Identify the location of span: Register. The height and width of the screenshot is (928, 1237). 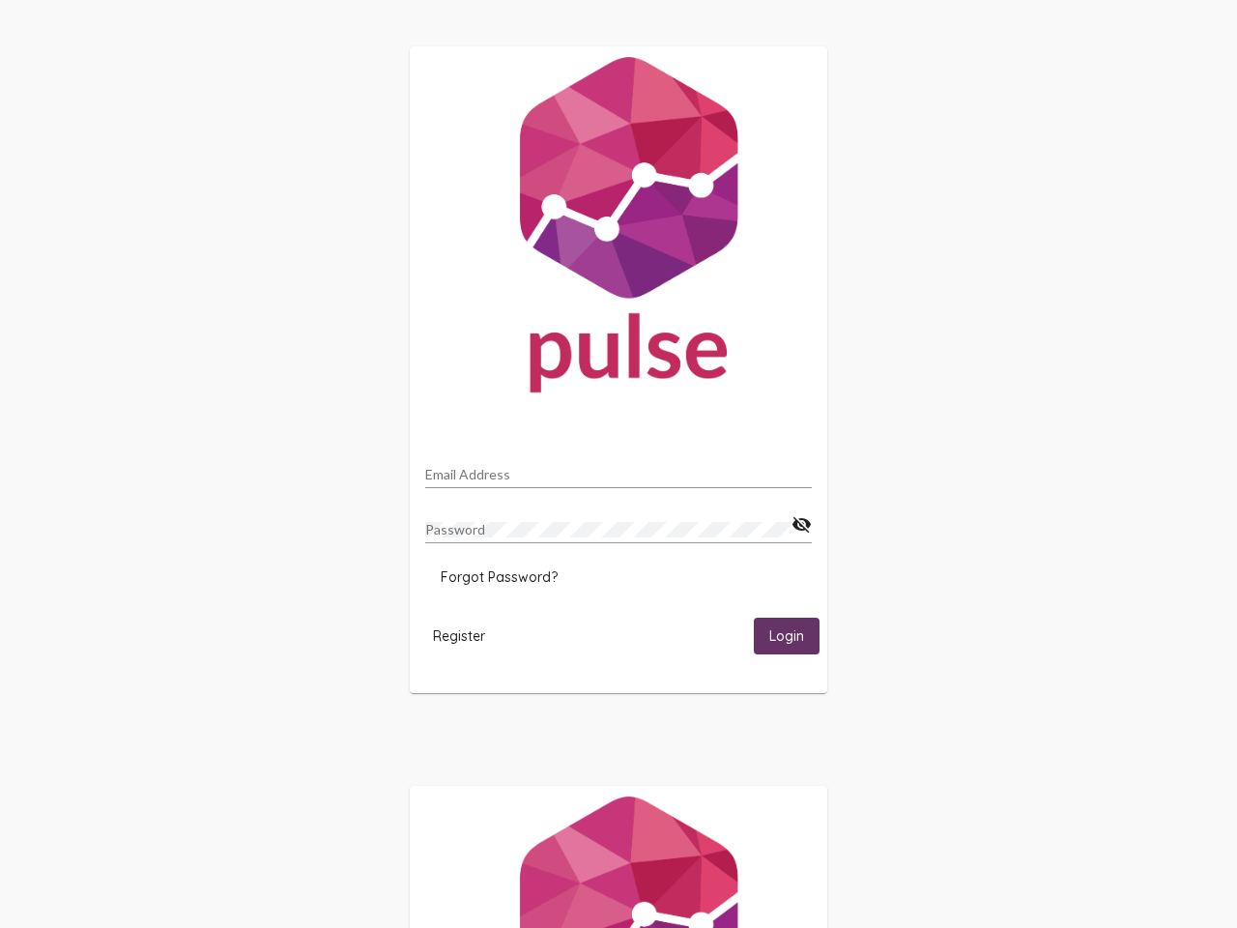
(459, 636).